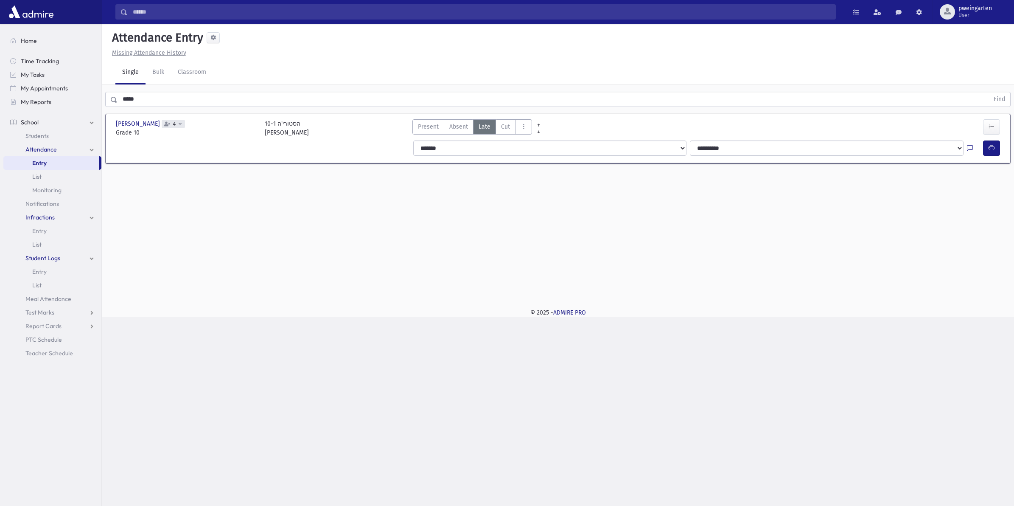 The width and height of the screenshot is (1014, 506). What do you see at coordinates (975, 8) in the screenshot?
I see `span: pweingarten` at bounding box center [975, 8].